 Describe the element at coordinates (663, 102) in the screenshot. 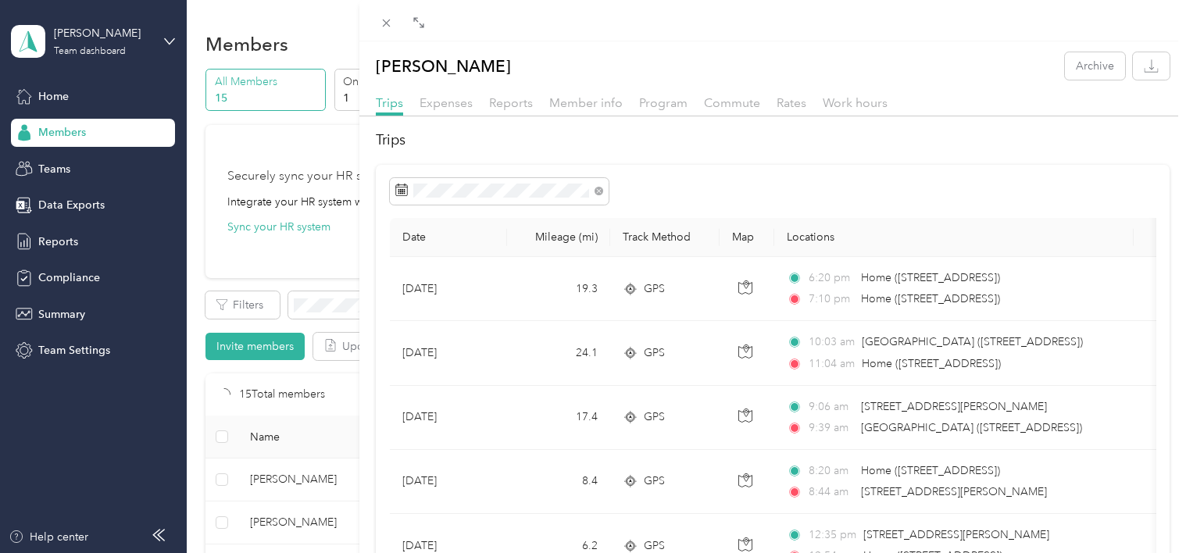

I see `span: Program` at that location.